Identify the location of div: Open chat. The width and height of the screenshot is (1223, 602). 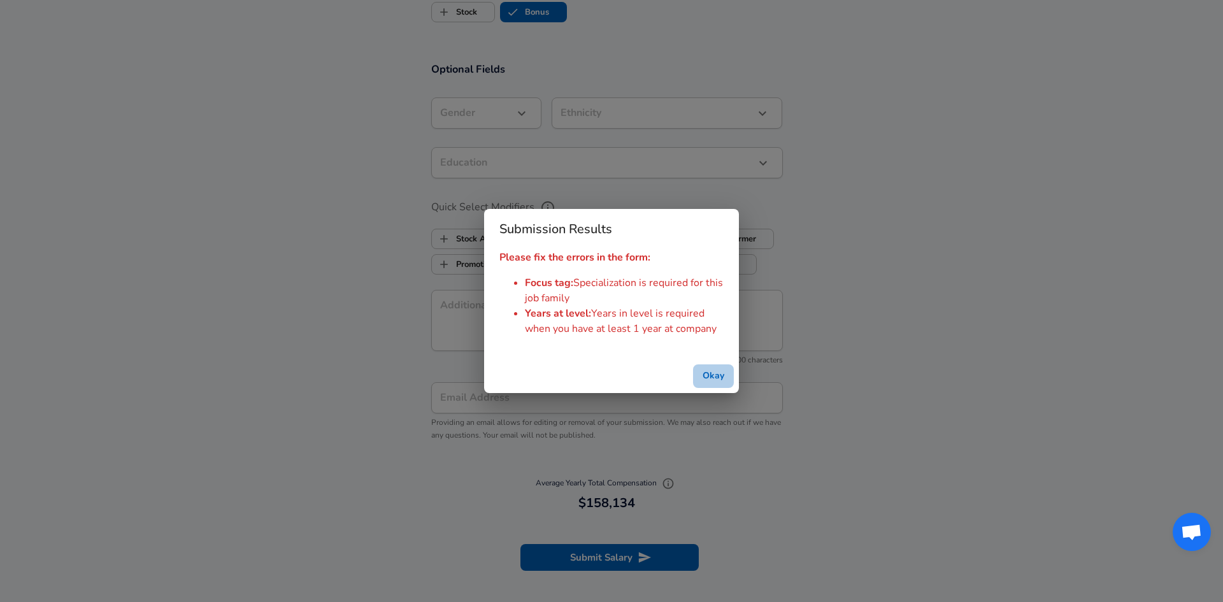
(1192, 532).